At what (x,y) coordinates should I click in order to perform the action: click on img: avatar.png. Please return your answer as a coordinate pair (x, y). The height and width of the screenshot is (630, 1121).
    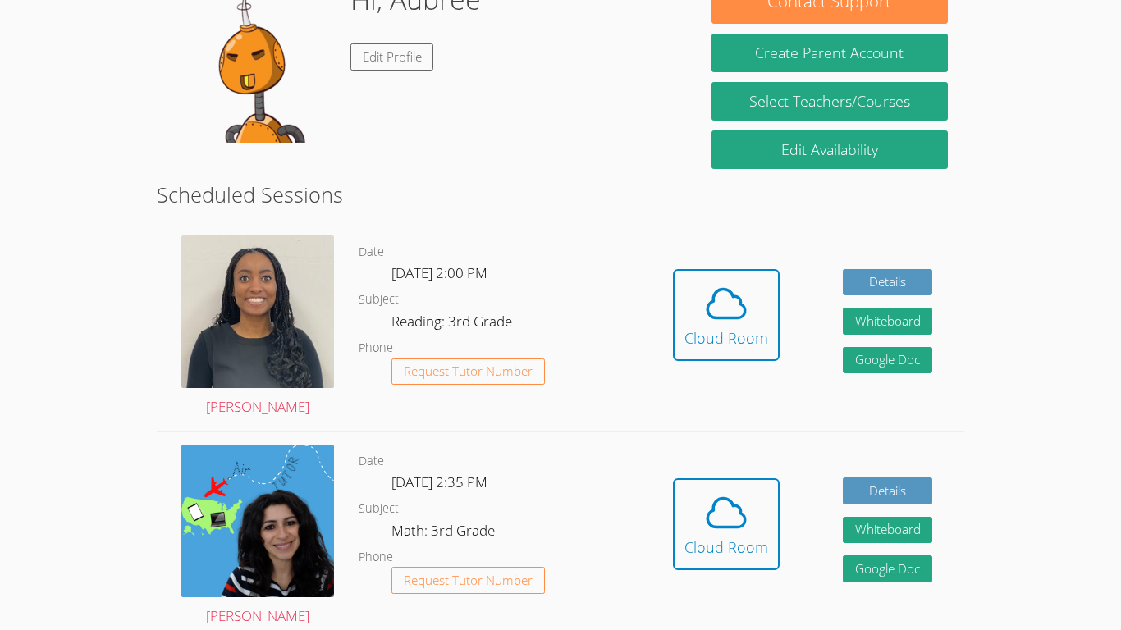
    Looking at the image, I should click on (258, 312).